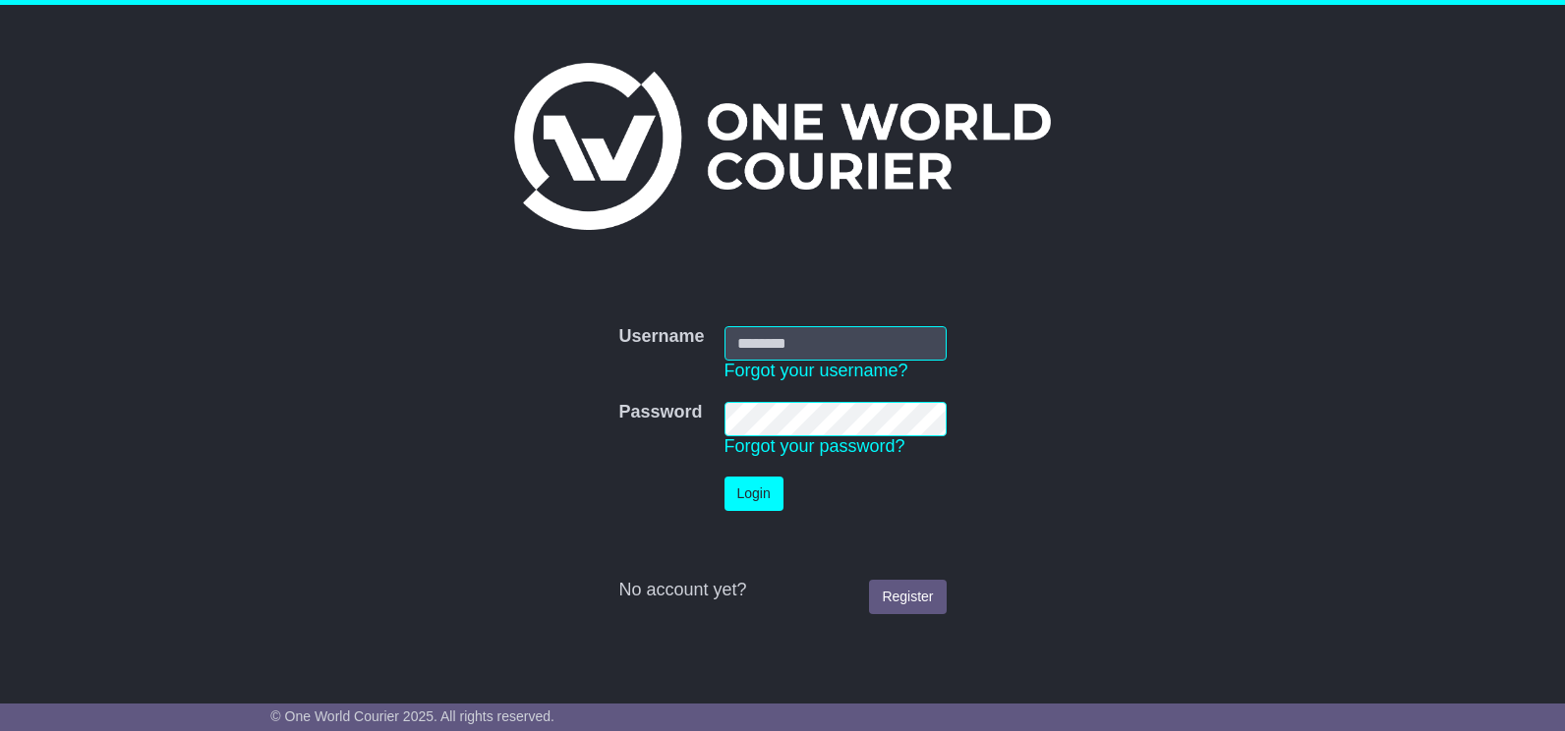  Describe the element at coordinates (816, 371) in the screenshot. I see `a: Forgot your username?` at that location.